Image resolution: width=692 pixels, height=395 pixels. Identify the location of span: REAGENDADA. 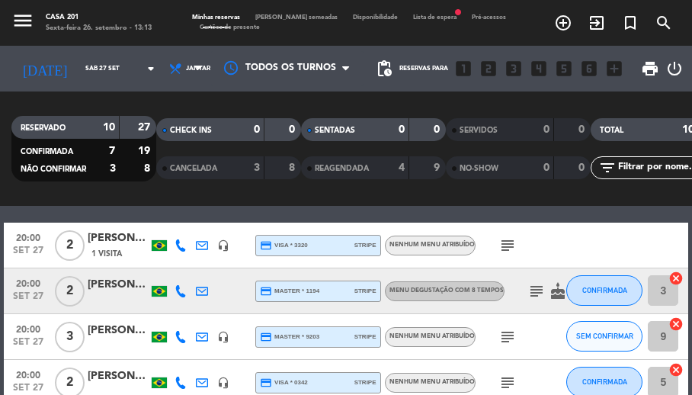
(341, 168).